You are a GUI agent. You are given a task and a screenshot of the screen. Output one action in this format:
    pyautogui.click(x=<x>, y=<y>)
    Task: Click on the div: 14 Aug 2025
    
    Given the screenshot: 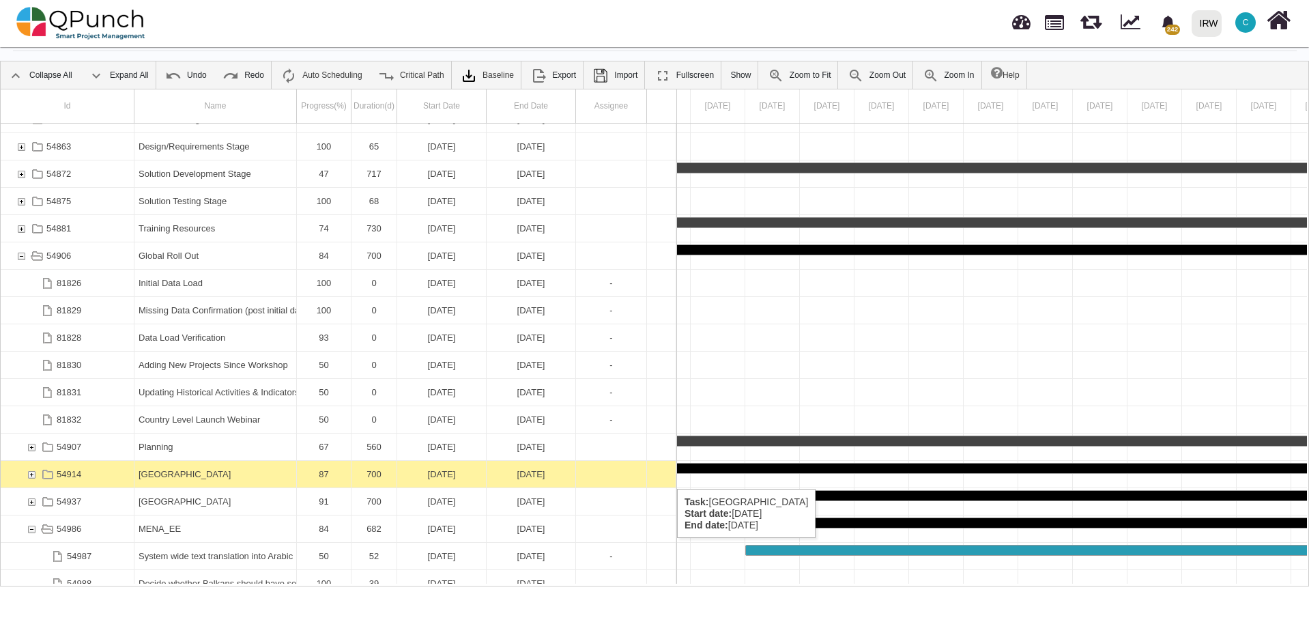 What is the action you would take?
    pyautogui.click(x=991, y=106)
    